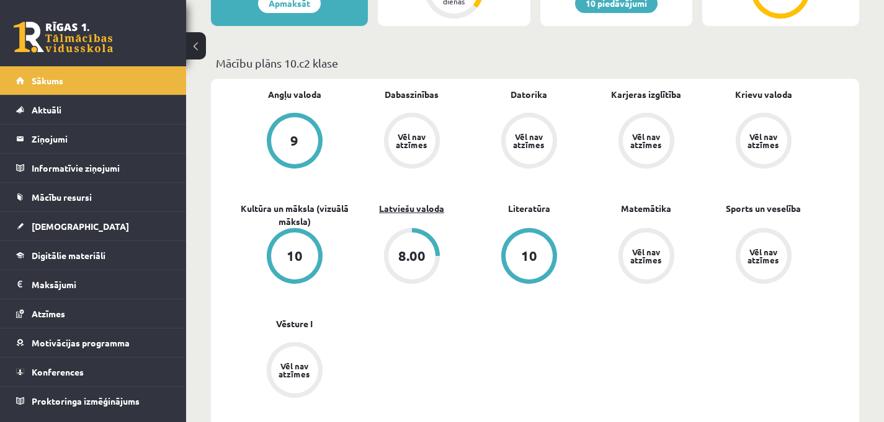 The width and height of the screenshot is (884, 422). I want to click on a: Dabaszinības, so click(411, 94).